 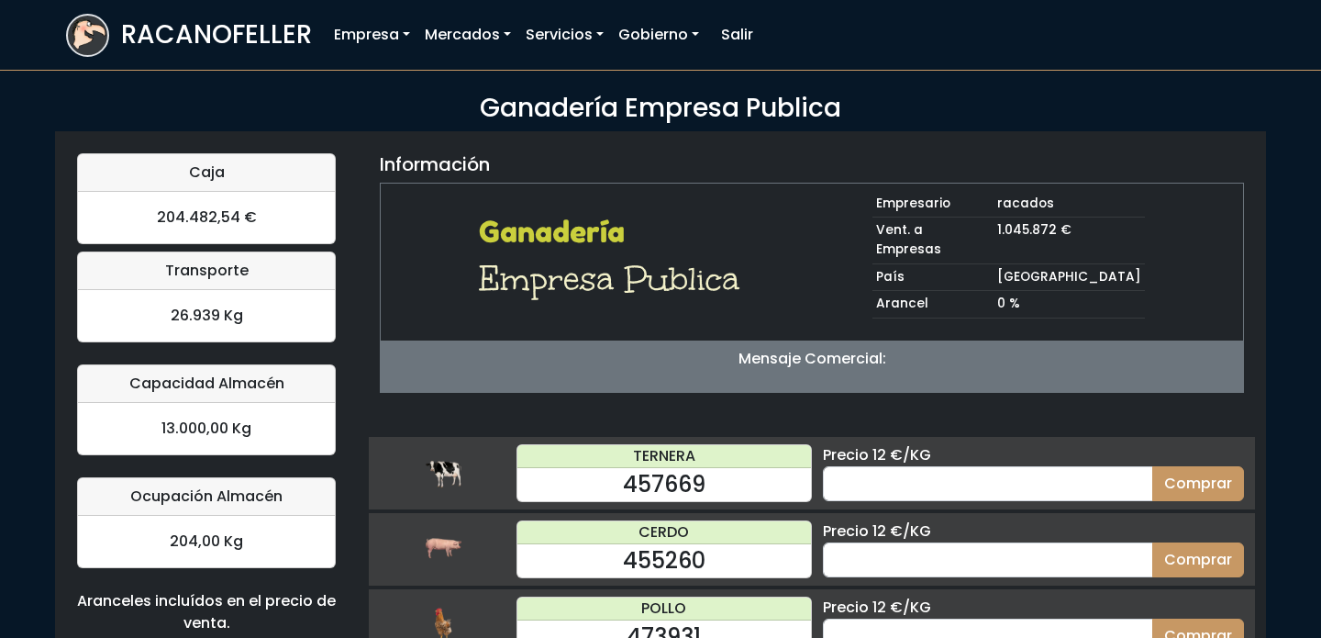 What do you see at coordinates (443, 472) in the screenshot?
I see `img: ternera.png` at bounding box center [443, 472].